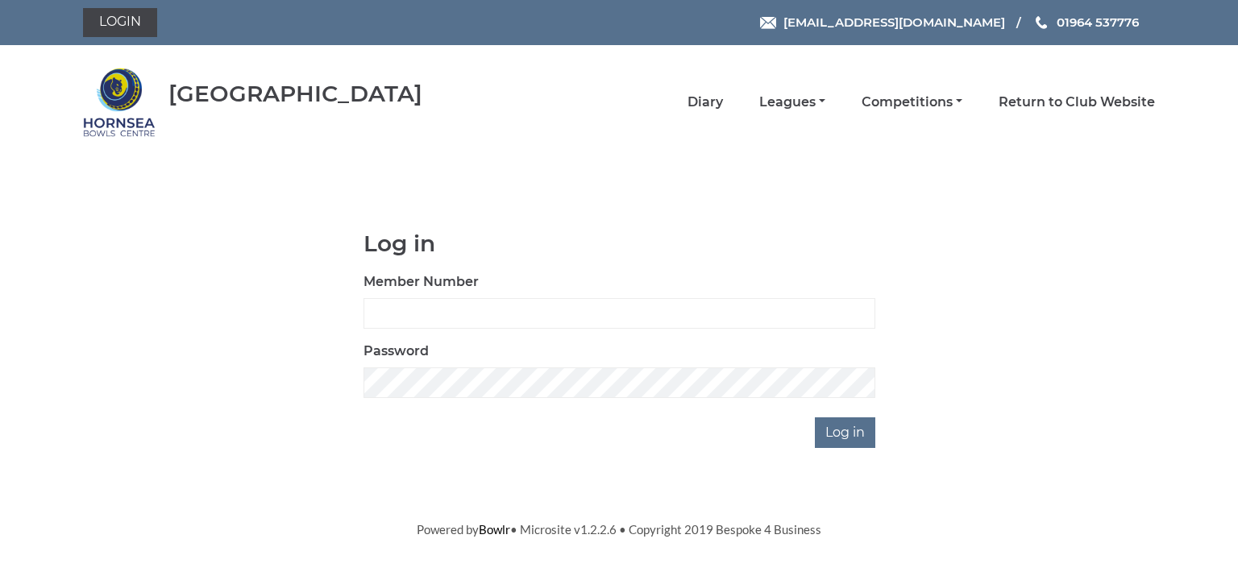 This screenshot has height=572, width=1238. I want to click on a: Phone us 01964 537776, so click(1086, 22).